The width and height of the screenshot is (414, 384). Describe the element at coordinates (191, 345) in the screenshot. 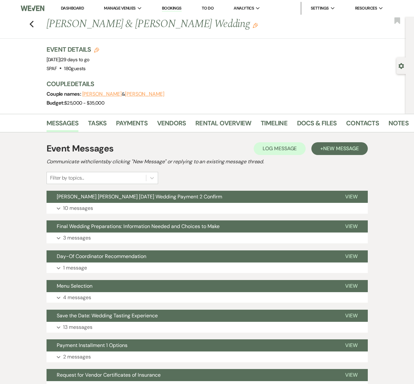

I see `button: Payment Installment 1 Options` at that location.